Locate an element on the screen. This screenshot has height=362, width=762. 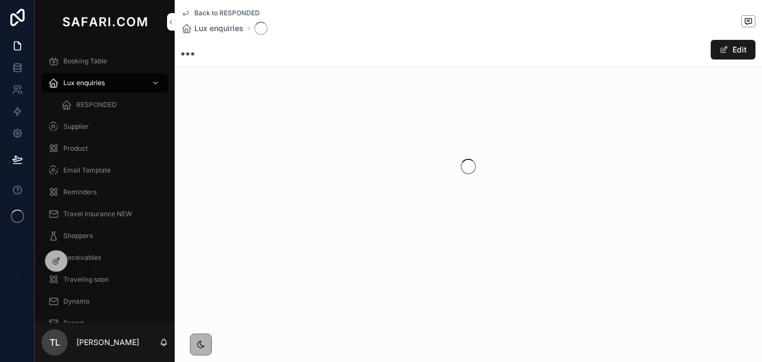
span: Back to RESPONDED is located at coordinates (227, 13).